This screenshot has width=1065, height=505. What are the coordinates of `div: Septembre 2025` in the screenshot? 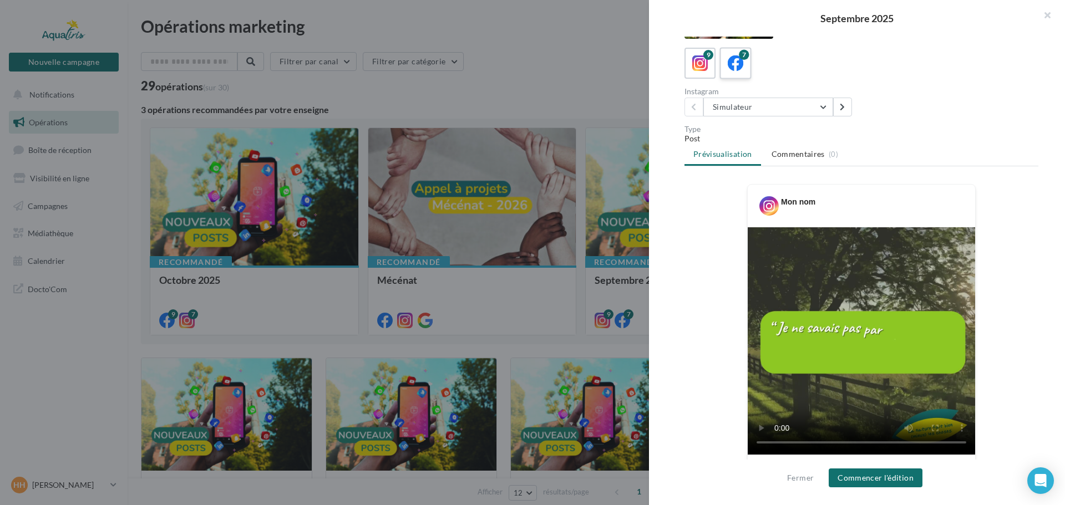 It's located at (857, 18).